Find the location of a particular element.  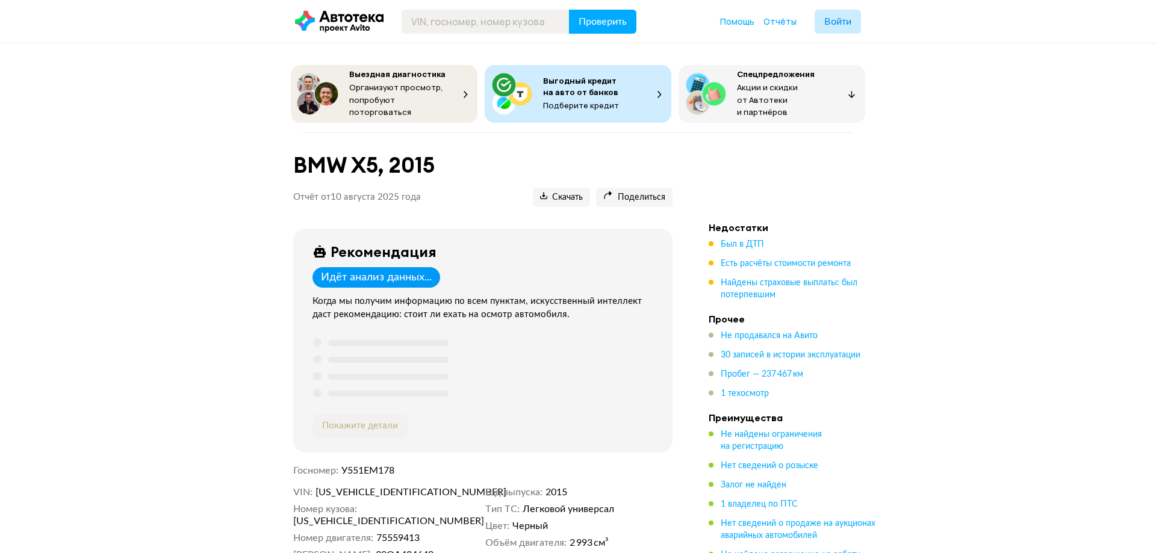

span: Черный is located at coordinates (530, 526).